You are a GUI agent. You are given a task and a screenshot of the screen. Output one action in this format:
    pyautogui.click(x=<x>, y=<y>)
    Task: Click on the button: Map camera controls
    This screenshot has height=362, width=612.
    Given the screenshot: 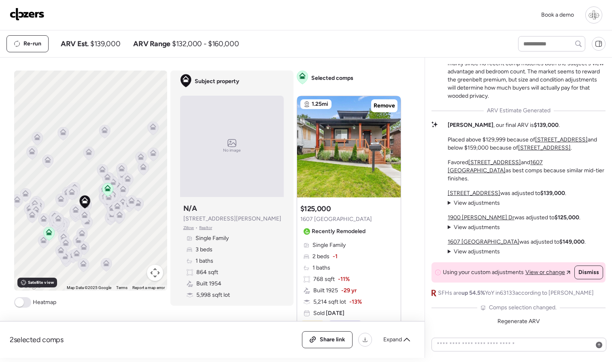 What is the action you would take?
    pyautogui.click(x=155, y=273)
    